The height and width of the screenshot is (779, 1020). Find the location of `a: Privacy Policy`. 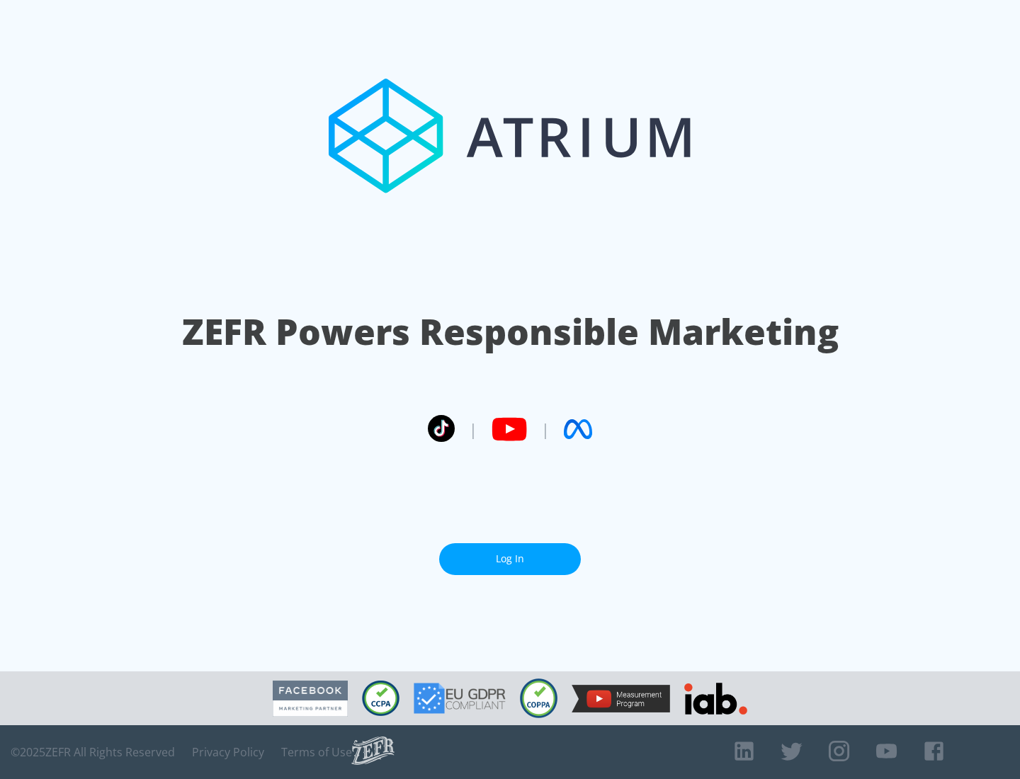

a: Privacy Policy is located at coordinates (228, 752).